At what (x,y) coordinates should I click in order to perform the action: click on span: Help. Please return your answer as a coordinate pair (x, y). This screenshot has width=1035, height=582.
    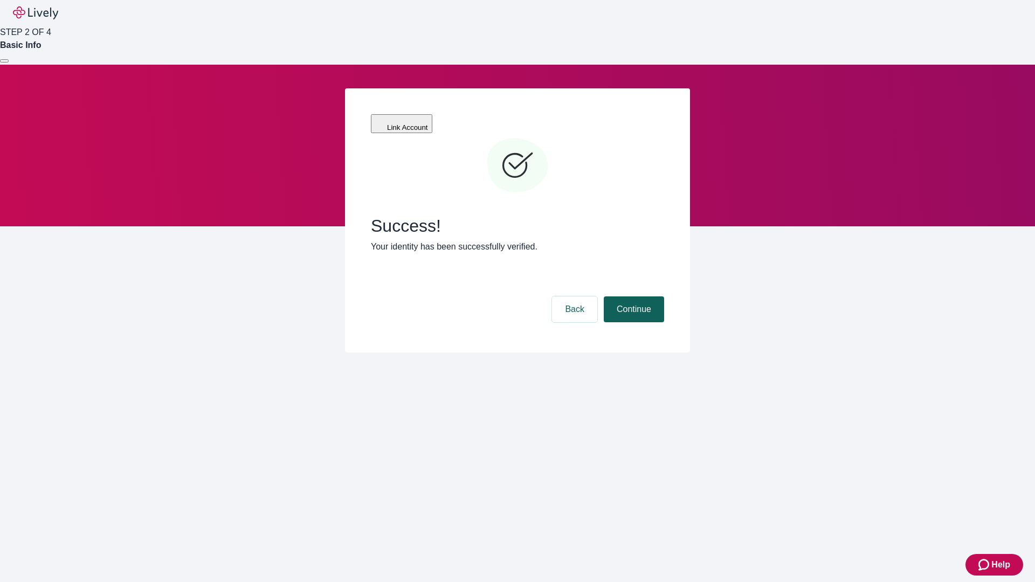
    Looking at the image, I should click on (1000, 565).